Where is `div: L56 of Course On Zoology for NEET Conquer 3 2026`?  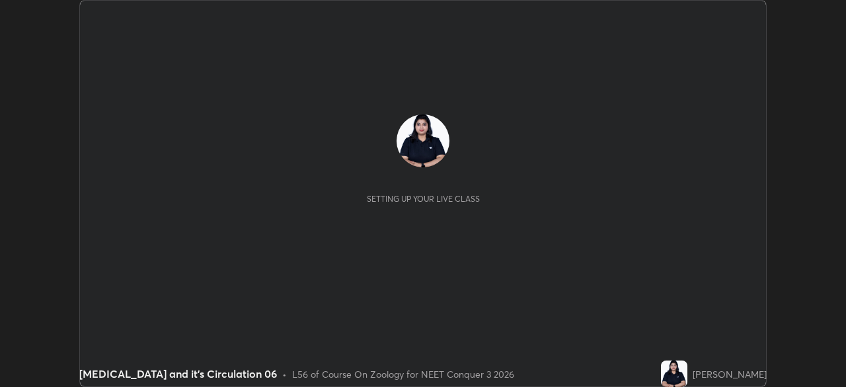
div: L56 of Course On Zoology for NEET Conquer 3 2026 is located at coordinates (403, 373).